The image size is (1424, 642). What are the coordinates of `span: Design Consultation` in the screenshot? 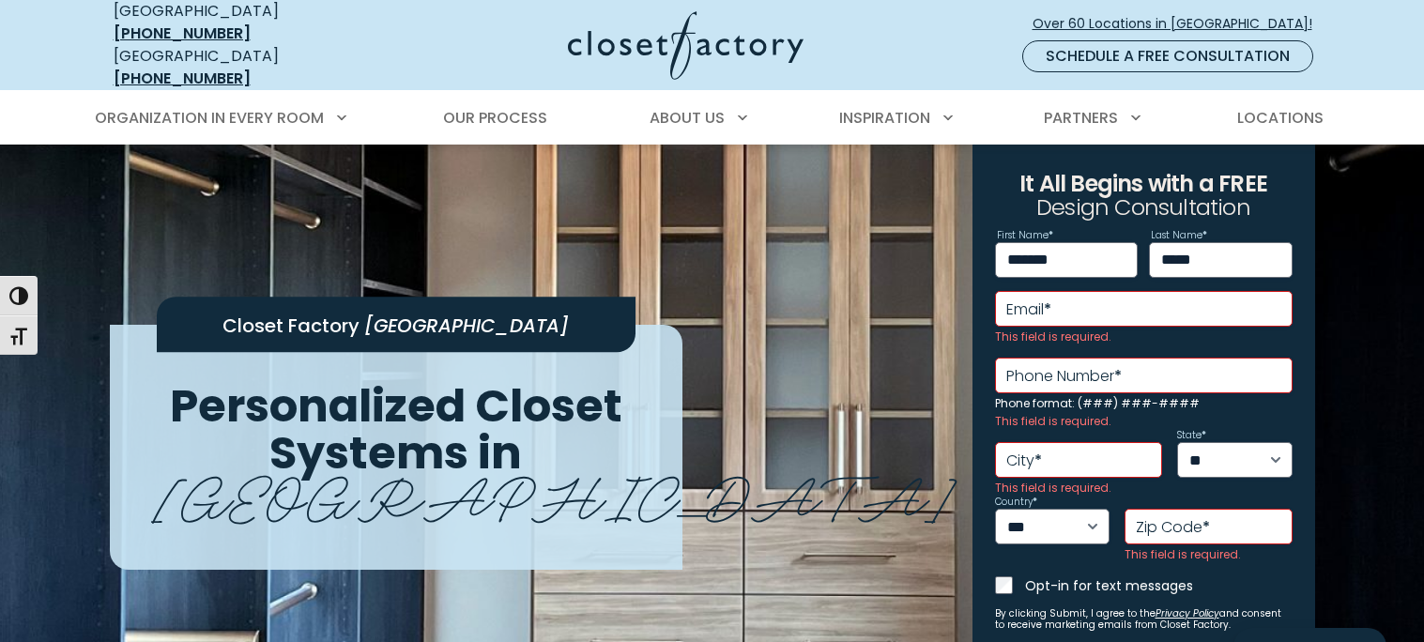 It's located at (1144, 208).